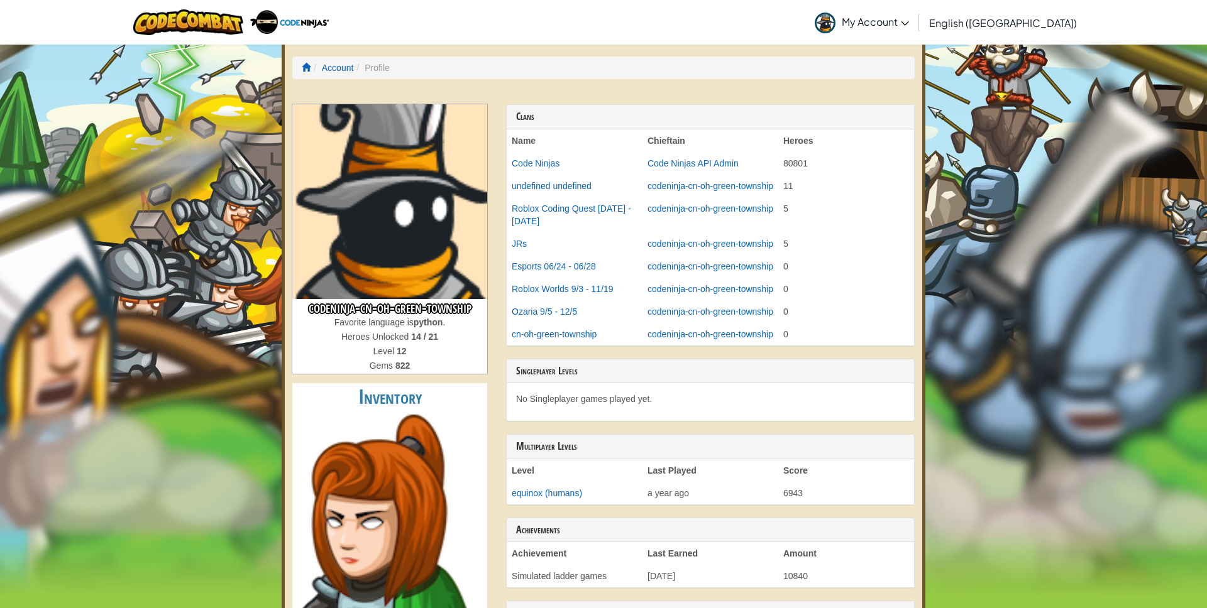 This screenshot has width=1207, height=608. What do you see at coordinates (710, 530) in the screenshot?
I see `h3: Achievements` at bounding box center [710, 530].